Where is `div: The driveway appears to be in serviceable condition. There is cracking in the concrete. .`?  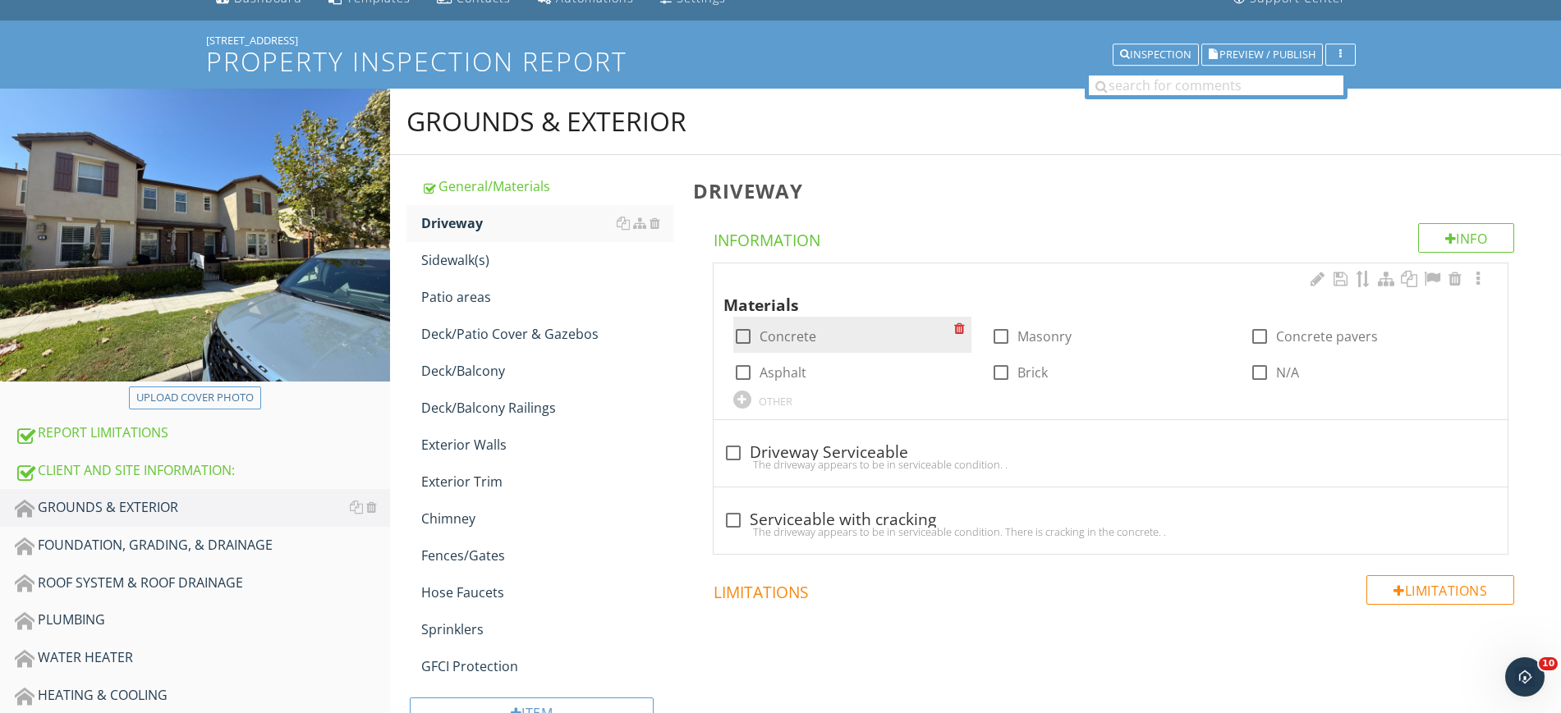 div: The driveway appears to be in serviceable condition. There is cracking in the concrete. . is located at coordinates (1110, 532).